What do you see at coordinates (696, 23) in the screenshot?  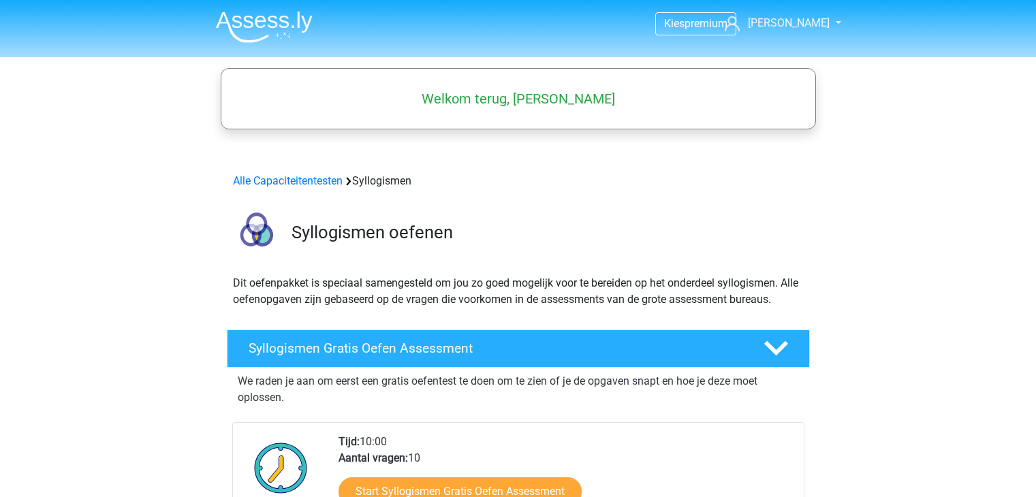 I see `a: Kiespremium` at bounding box center [696, 23].